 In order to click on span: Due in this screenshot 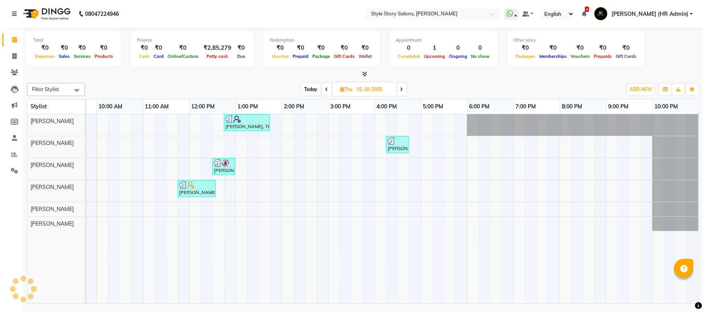, I will do `click(241, 56)`.